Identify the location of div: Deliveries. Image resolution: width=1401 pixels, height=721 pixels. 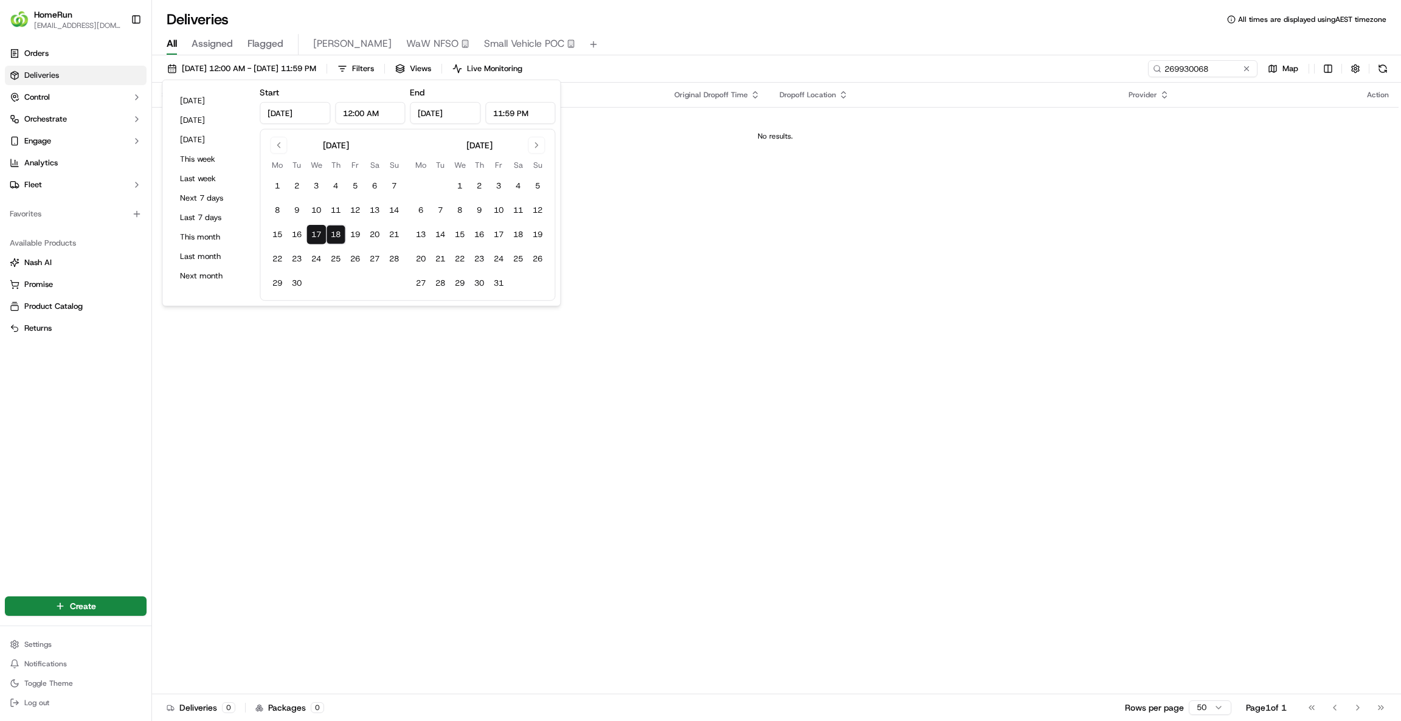
(201, 708).